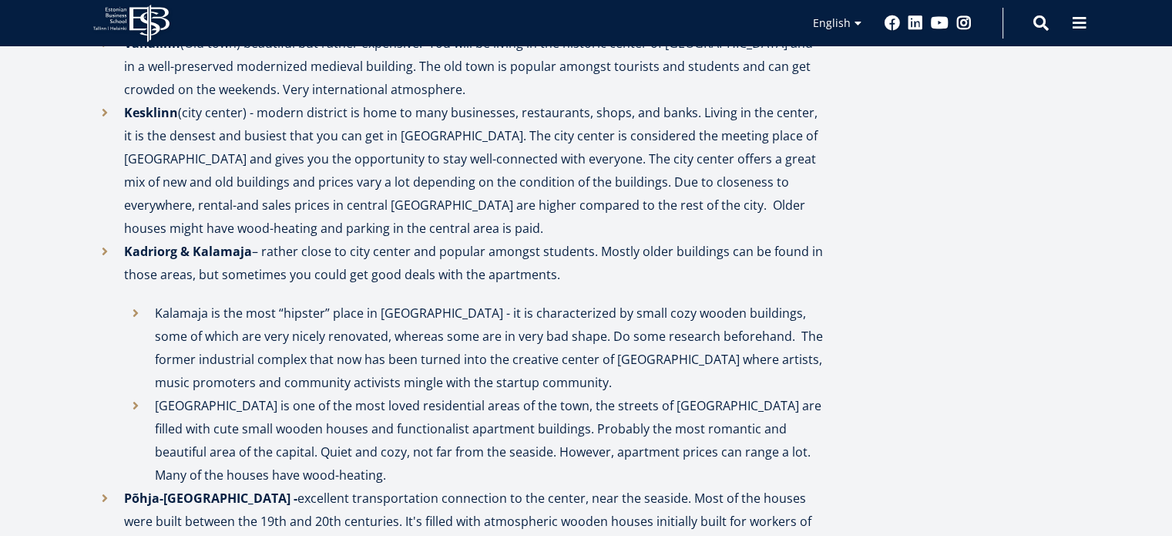 The height and width of the screenshot is (536, 1172). What do you see at coordinates (188, 251) in the screenshot?
I see `strong: Kadriorg & Kalamaja` at bounding box center [188, 251].